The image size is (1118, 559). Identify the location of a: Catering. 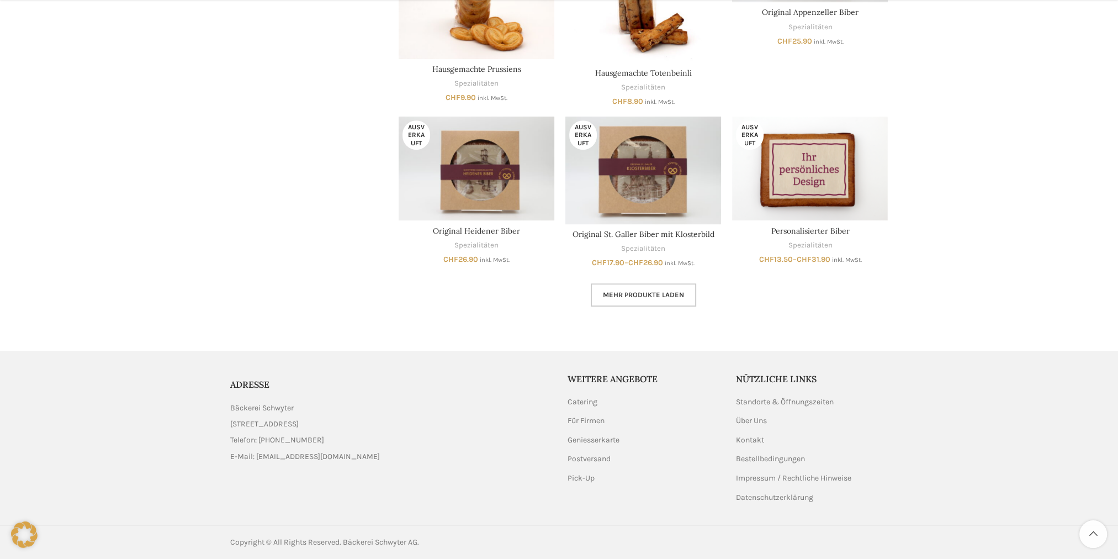
(583, 402).